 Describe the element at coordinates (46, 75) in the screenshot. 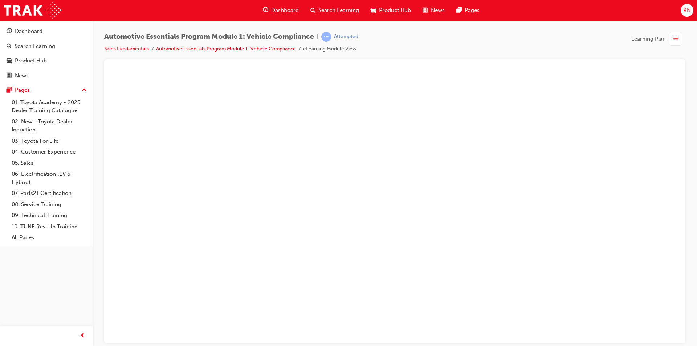

I see `a: News` at that location.